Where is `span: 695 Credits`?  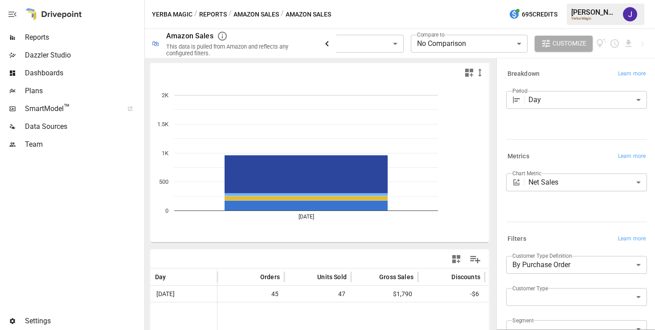 span: 695 Credits is located at coordinates (540, 14).